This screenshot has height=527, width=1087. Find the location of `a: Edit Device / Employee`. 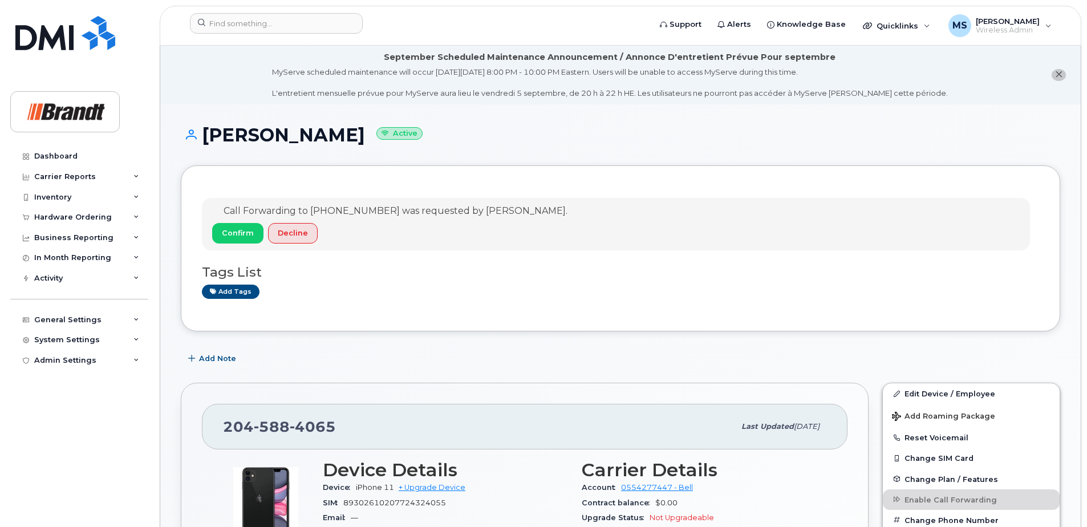

a: Edit Device / Employee is located at coordinates (971, 394).